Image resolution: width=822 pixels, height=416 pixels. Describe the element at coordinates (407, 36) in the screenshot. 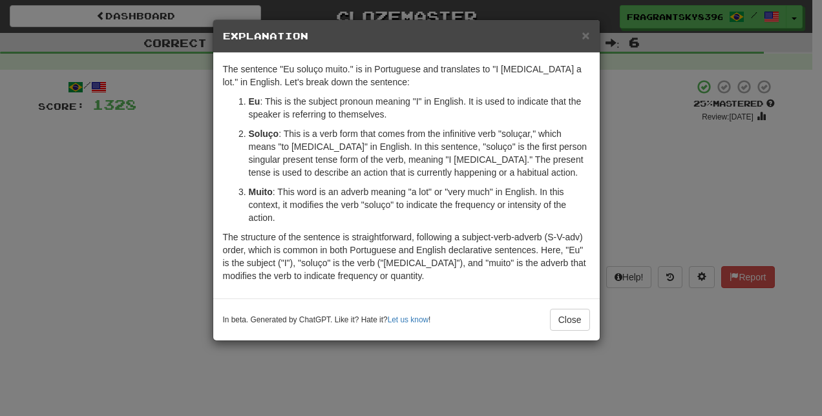

I see `h5: Explanation` at that location.